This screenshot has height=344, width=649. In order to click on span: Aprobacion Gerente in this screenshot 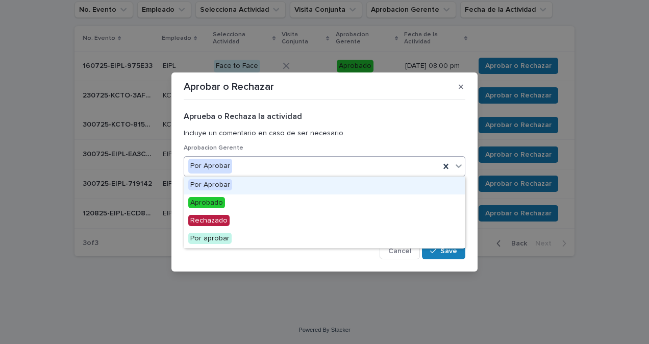, I will do `click(213, 148)`.